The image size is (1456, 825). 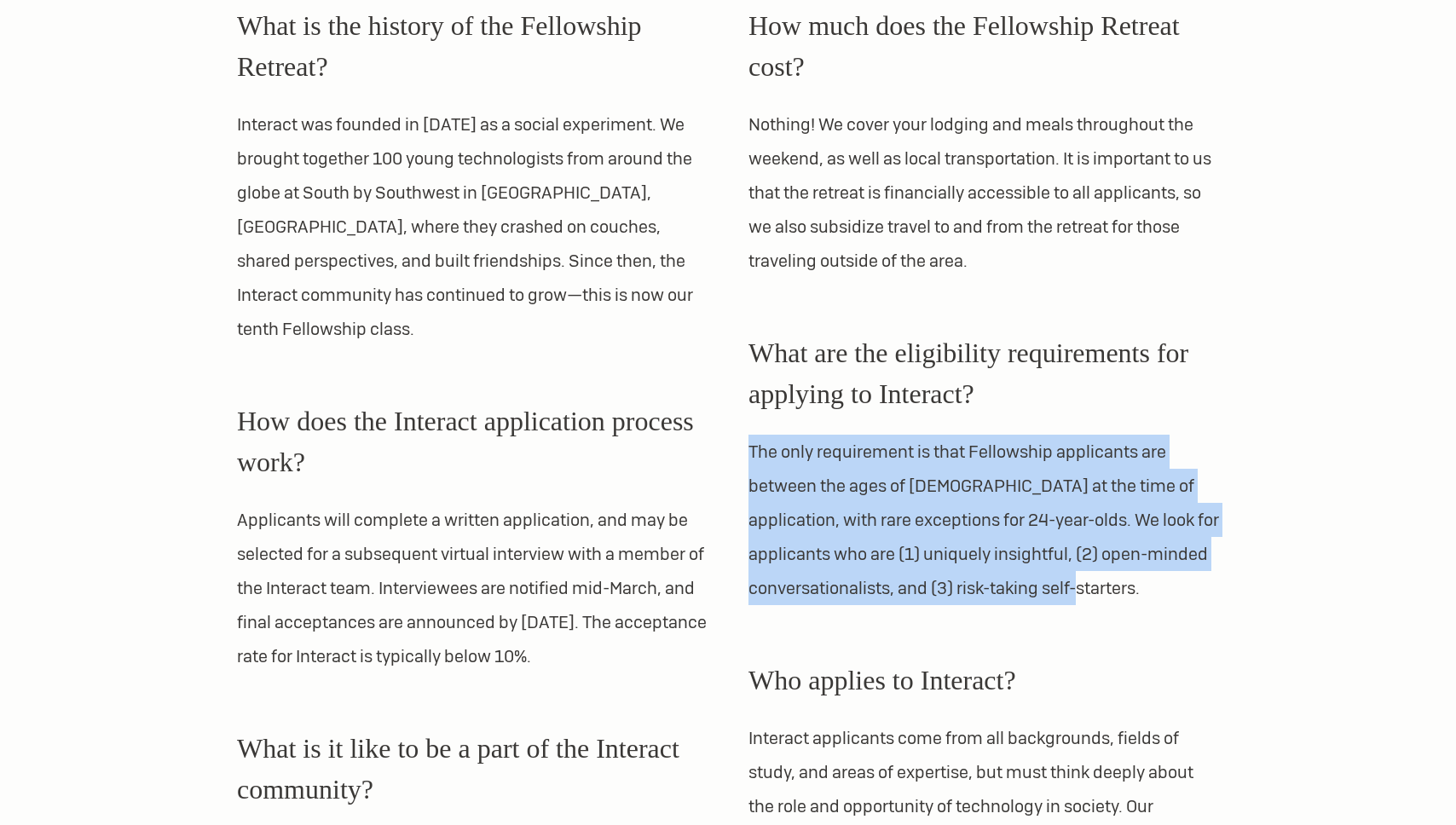 I want to click on h3: What is it like to be a part of the Interact community?, so click(x=472, y=769).